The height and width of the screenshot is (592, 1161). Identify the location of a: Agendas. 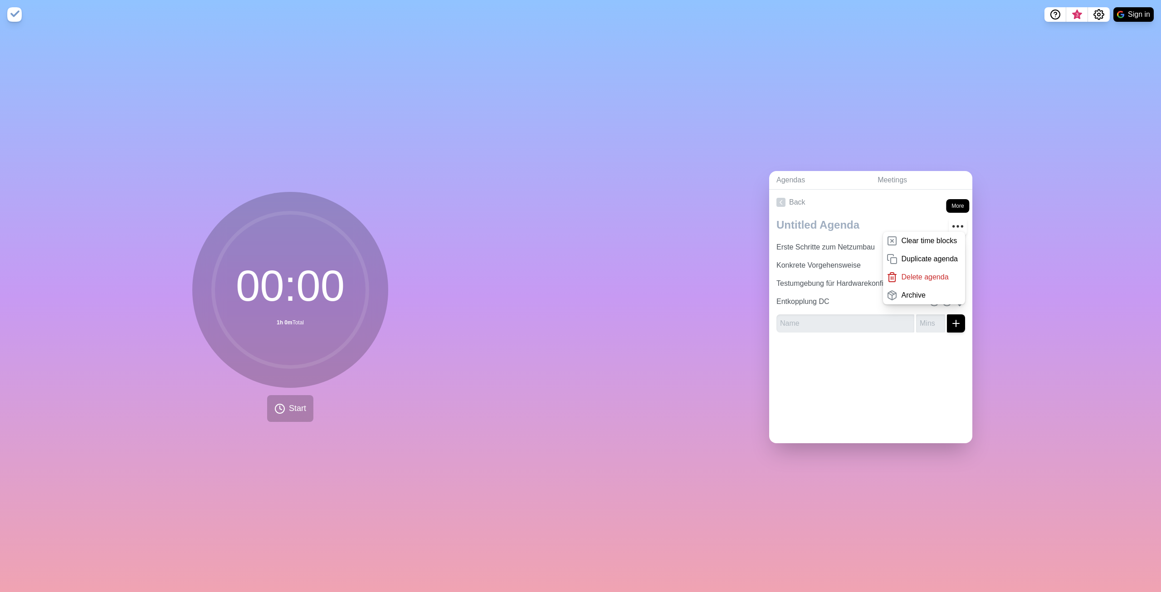
(819, 180).